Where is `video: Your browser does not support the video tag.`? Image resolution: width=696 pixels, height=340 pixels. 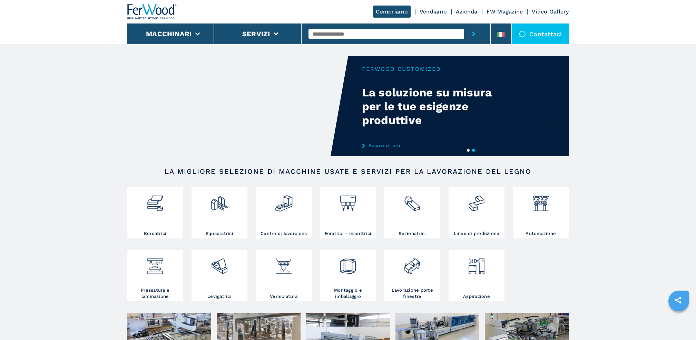
video: Your browser does not support the video tag. is located at coordinates (238, 106).